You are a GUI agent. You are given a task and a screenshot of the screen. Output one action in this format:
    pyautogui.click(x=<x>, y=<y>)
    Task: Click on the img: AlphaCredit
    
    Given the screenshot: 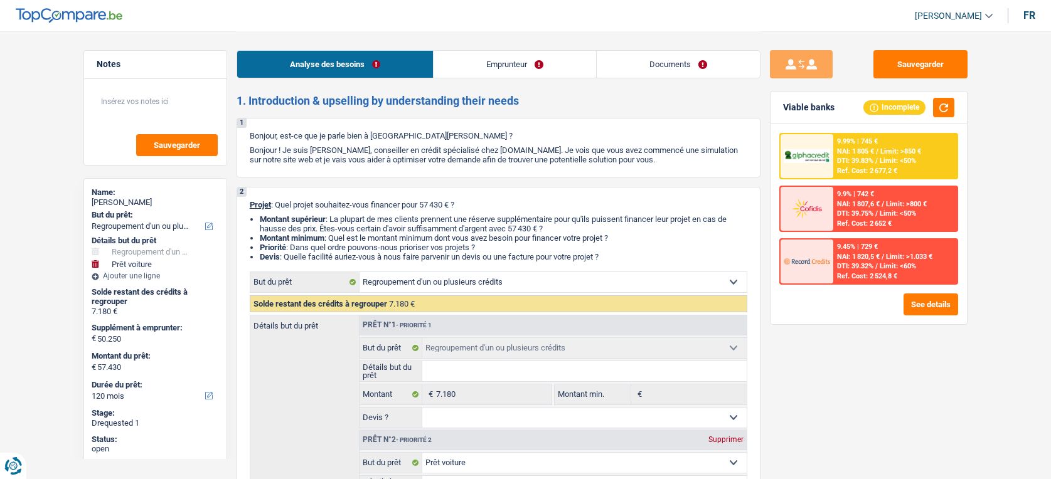 What is the action you would take?
    pyautogui.click(x=807, y=156)
    